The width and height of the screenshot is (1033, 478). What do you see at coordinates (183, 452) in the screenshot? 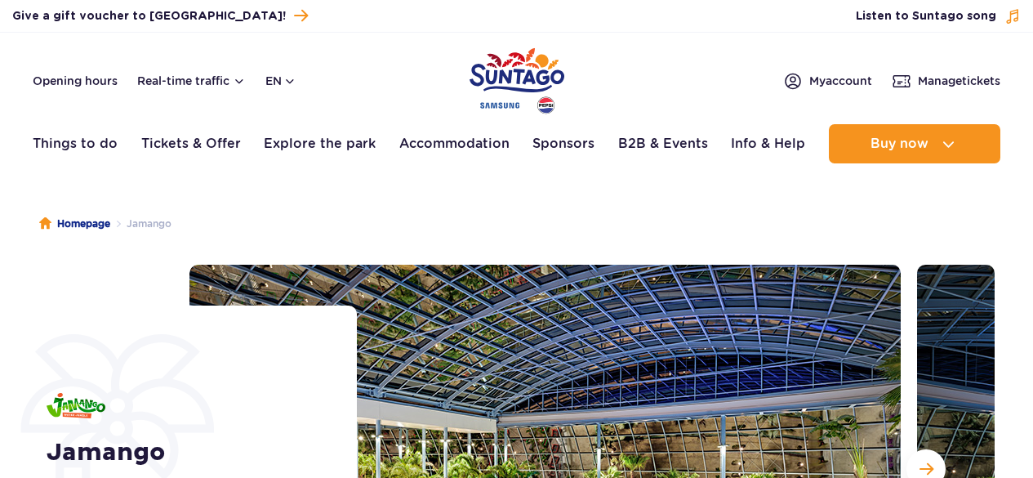
I see `h1: Jamango` at bounding box center [183, 452].